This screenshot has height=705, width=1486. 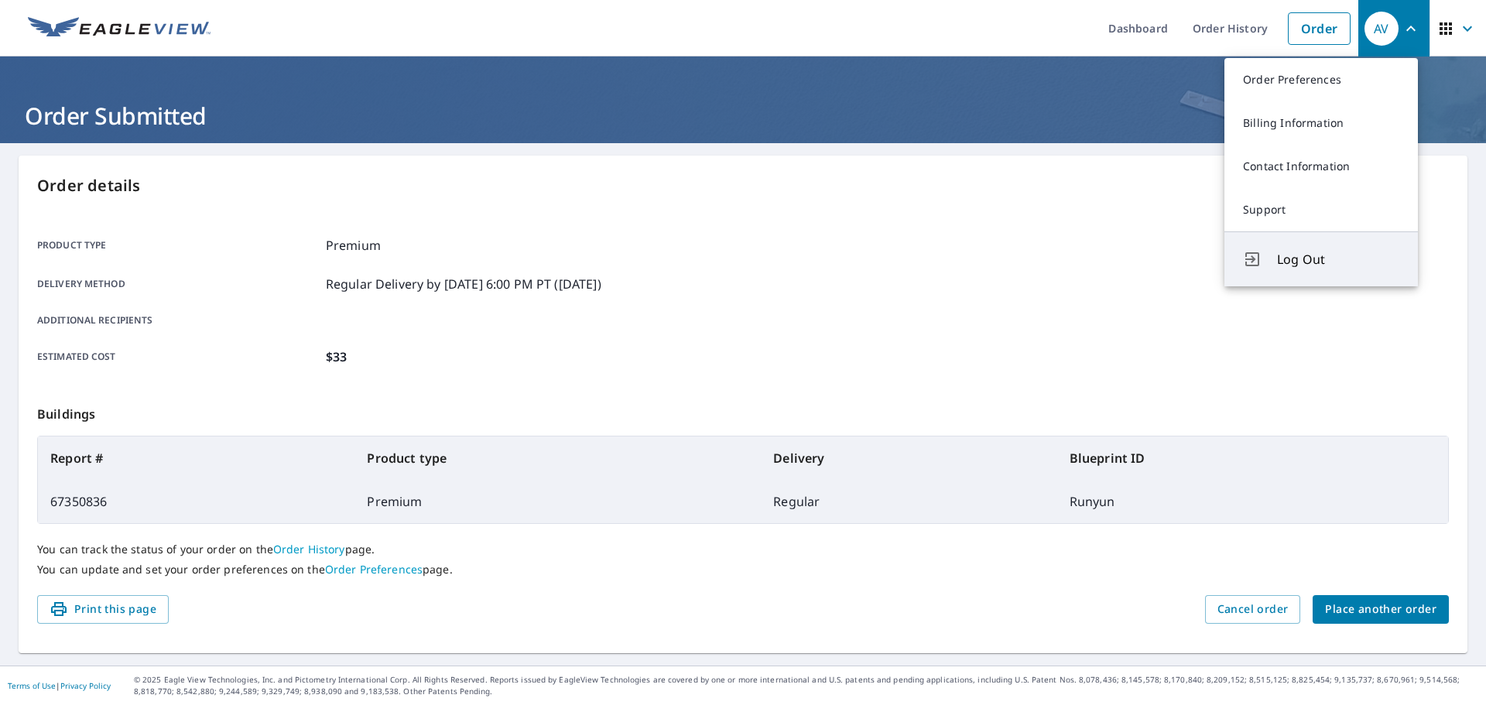 What do you see at coordinates (1253, 502) in the screenshot?
I see `td: Runyun` at bounding box center [1253, 502].